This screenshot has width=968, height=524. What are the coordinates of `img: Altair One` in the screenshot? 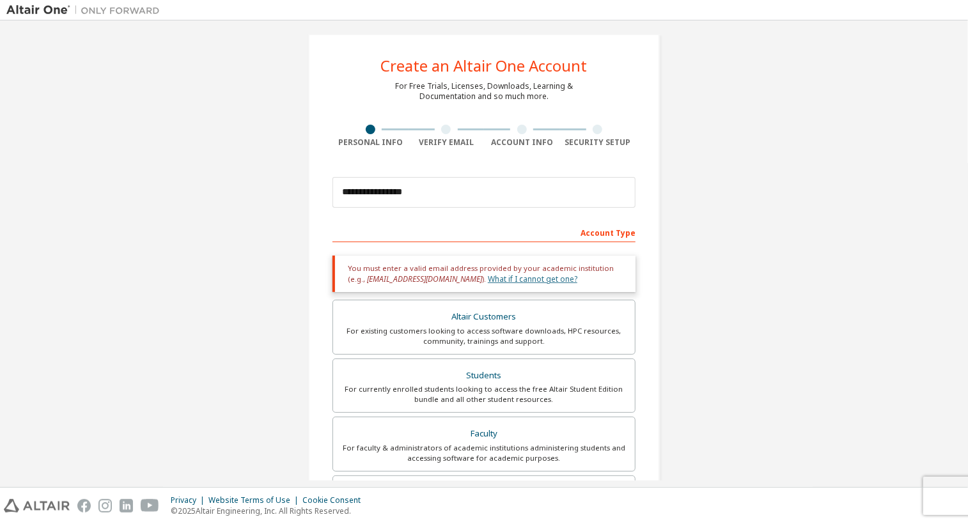 It's located at (86, 10).